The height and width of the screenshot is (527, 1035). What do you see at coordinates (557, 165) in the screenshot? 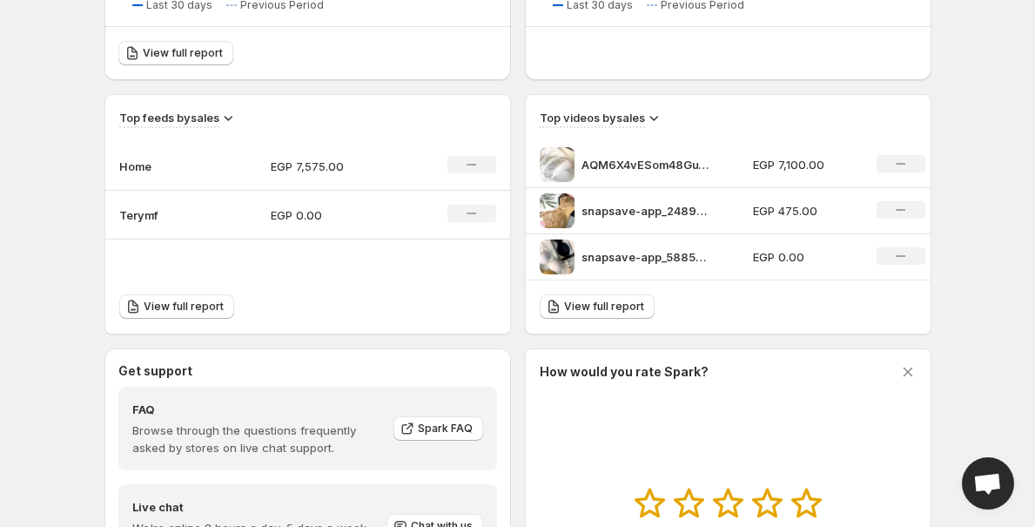
I see `img: AQM6X4vESom48GuTuLVFOoY2Dnc8jo20LYemO8RQasVD5LgNRNcO_MkoVHa-exEHPKqgt0auKUcWiB5g-ZqOHREu` at bounding box center [557, 165].